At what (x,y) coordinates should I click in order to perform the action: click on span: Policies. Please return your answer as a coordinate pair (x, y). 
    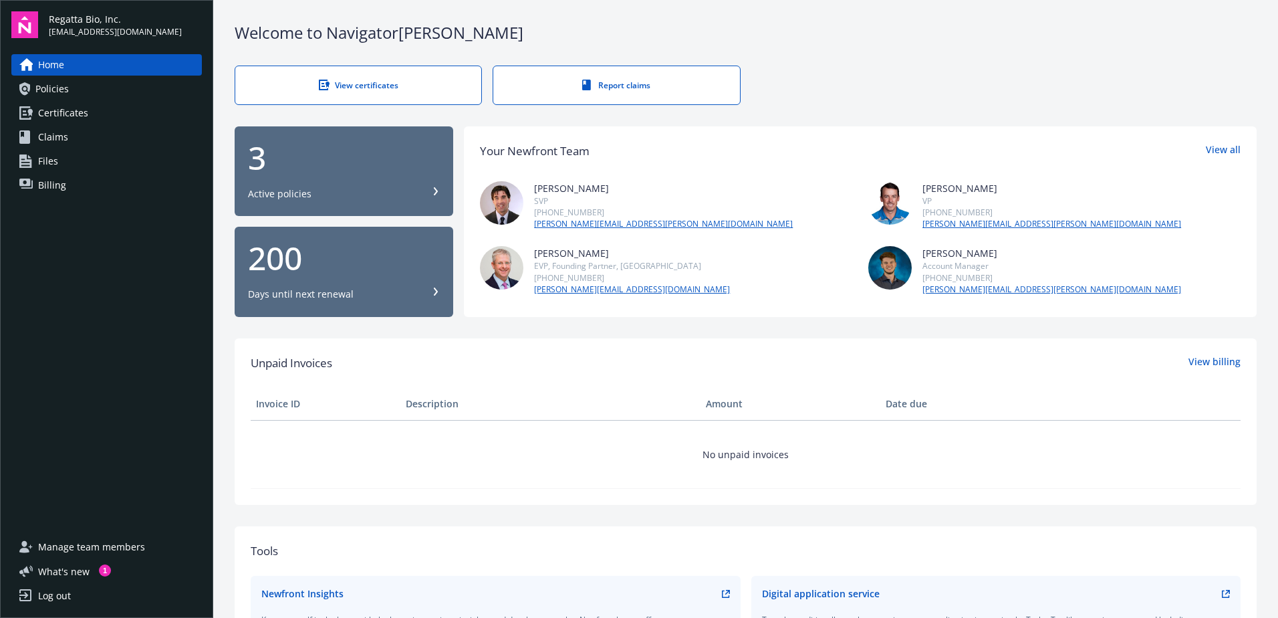
    Looking at the image, I should click on (52, 89).